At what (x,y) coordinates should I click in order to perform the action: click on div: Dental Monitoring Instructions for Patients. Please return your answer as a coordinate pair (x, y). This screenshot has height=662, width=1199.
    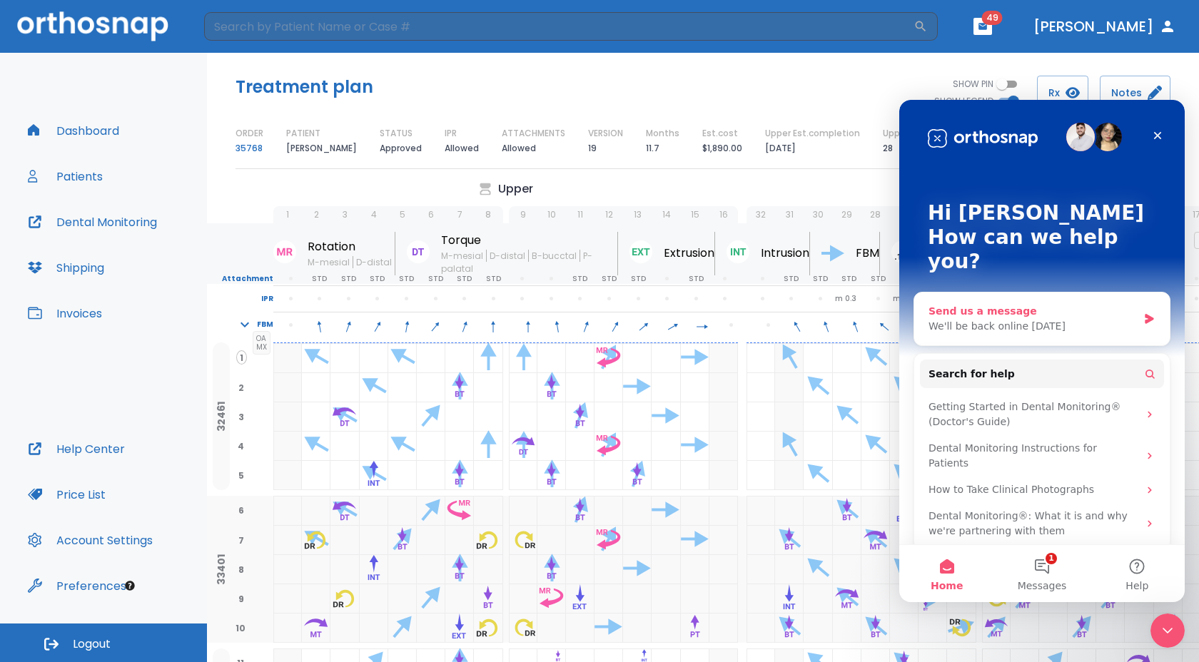
    Looking at the image, I should click on (134, 356).